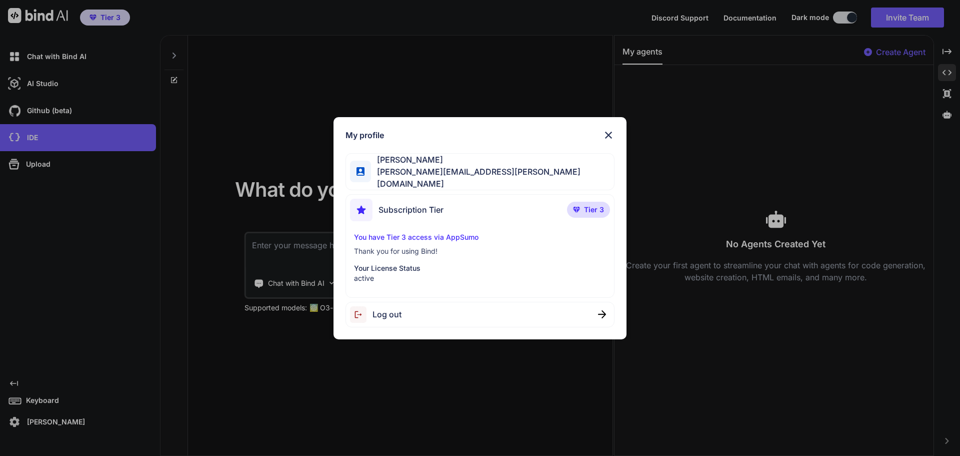 Image resolution: width=960 pixels, height=456 pixels. What do you see at coordinates (480, 251) in the screenshot?
I see `p: Thank you for using Bind!` at bounding box center [480, 251].